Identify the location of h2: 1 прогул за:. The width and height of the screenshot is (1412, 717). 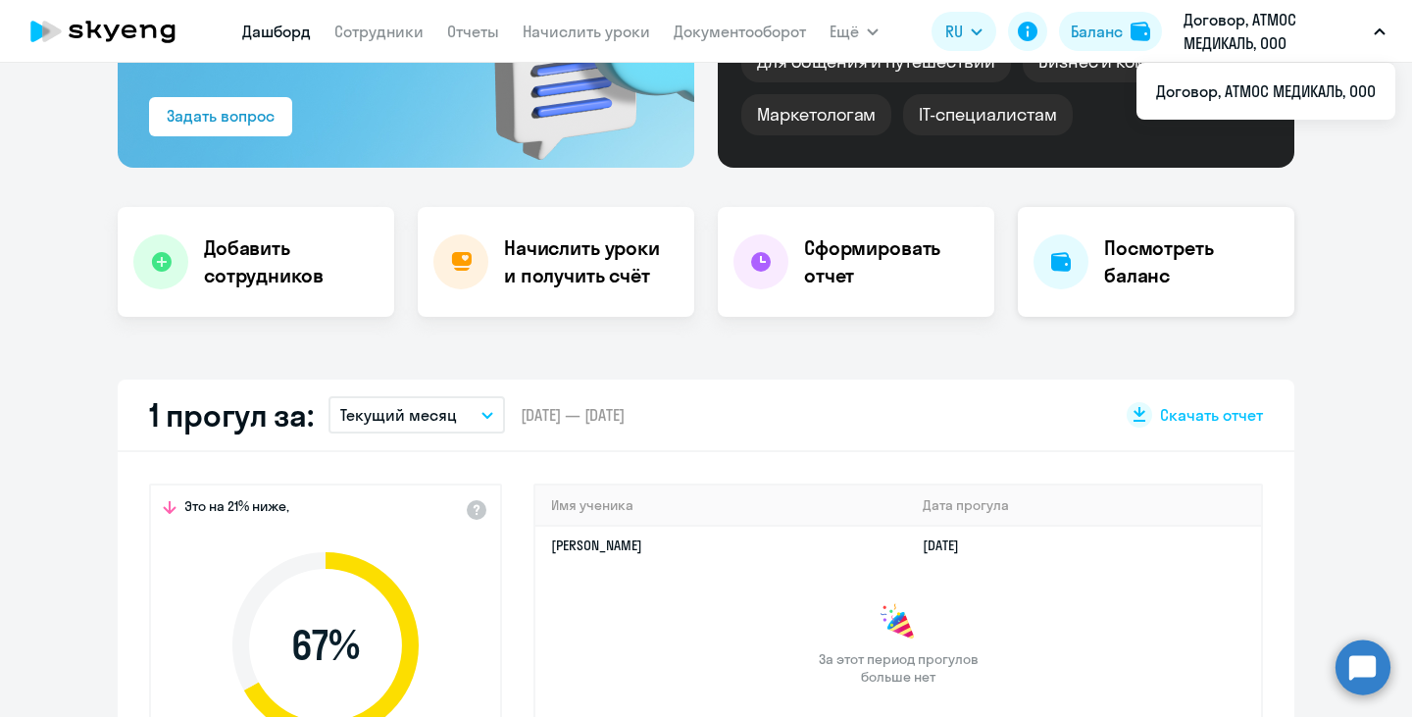
(230, 415).